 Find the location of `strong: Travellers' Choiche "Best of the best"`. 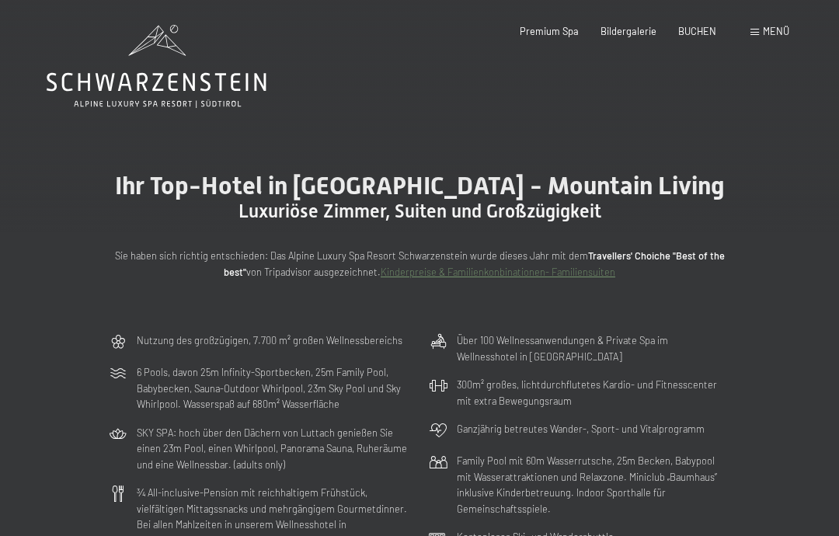

strong: Travellers' Choiche "Best of the best" is located at coordinates (474, 263).